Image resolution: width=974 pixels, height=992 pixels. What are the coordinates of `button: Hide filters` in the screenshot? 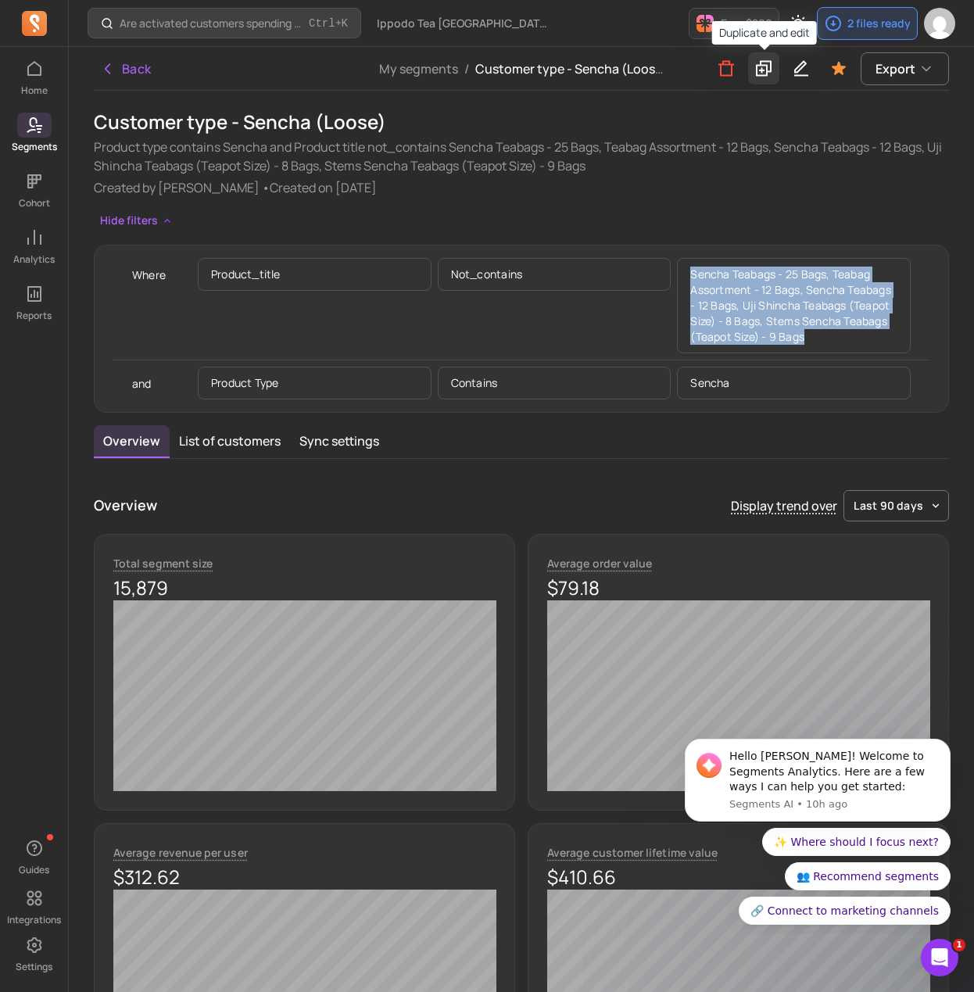 It's located at (137, 221).